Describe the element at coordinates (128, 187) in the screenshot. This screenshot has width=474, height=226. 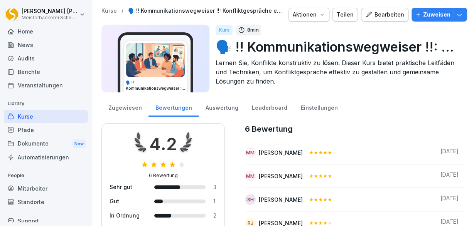
I see `div: Sehr gut` at that location.